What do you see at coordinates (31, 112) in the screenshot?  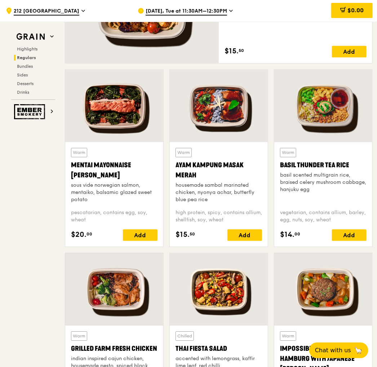 I see `img: Ember Smokery web logo` at bounding box center [31, 112].